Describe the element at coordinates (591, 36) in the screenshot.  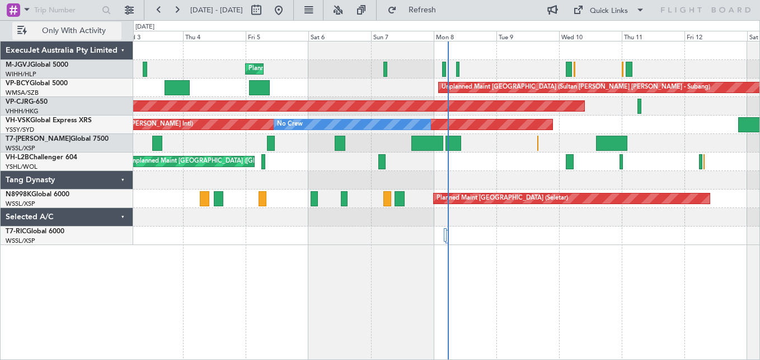
I see `div: Wed 10` at that location.